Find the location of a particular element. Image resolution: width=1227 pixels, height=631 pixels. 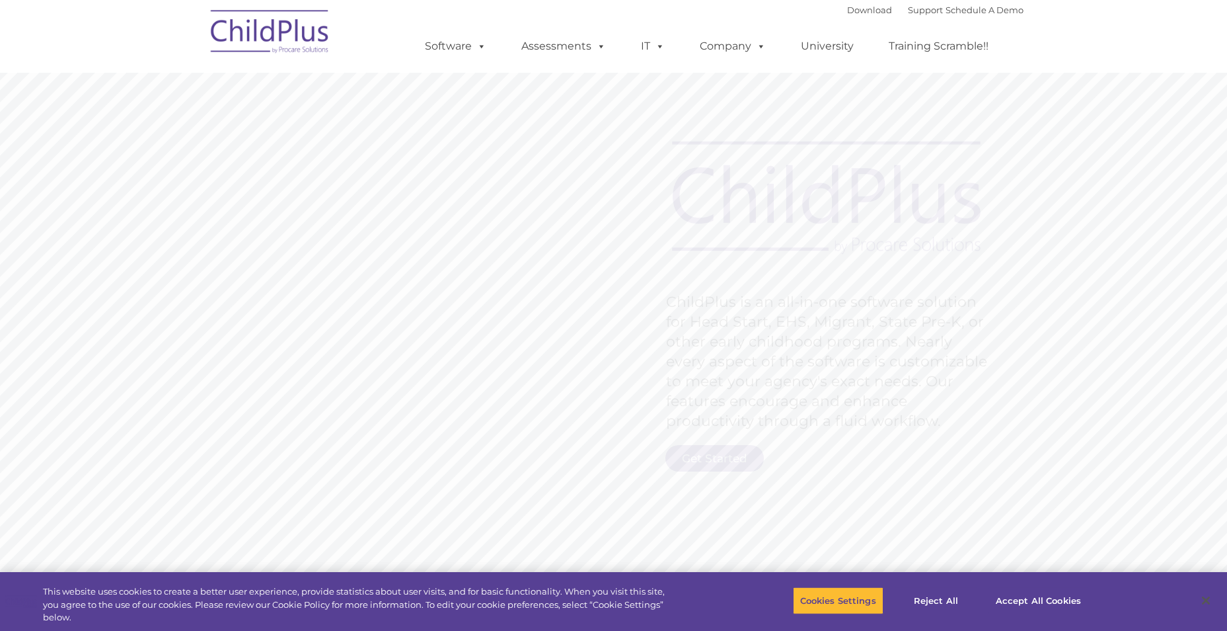

button: Reject All is located at coordinates (936, 600).